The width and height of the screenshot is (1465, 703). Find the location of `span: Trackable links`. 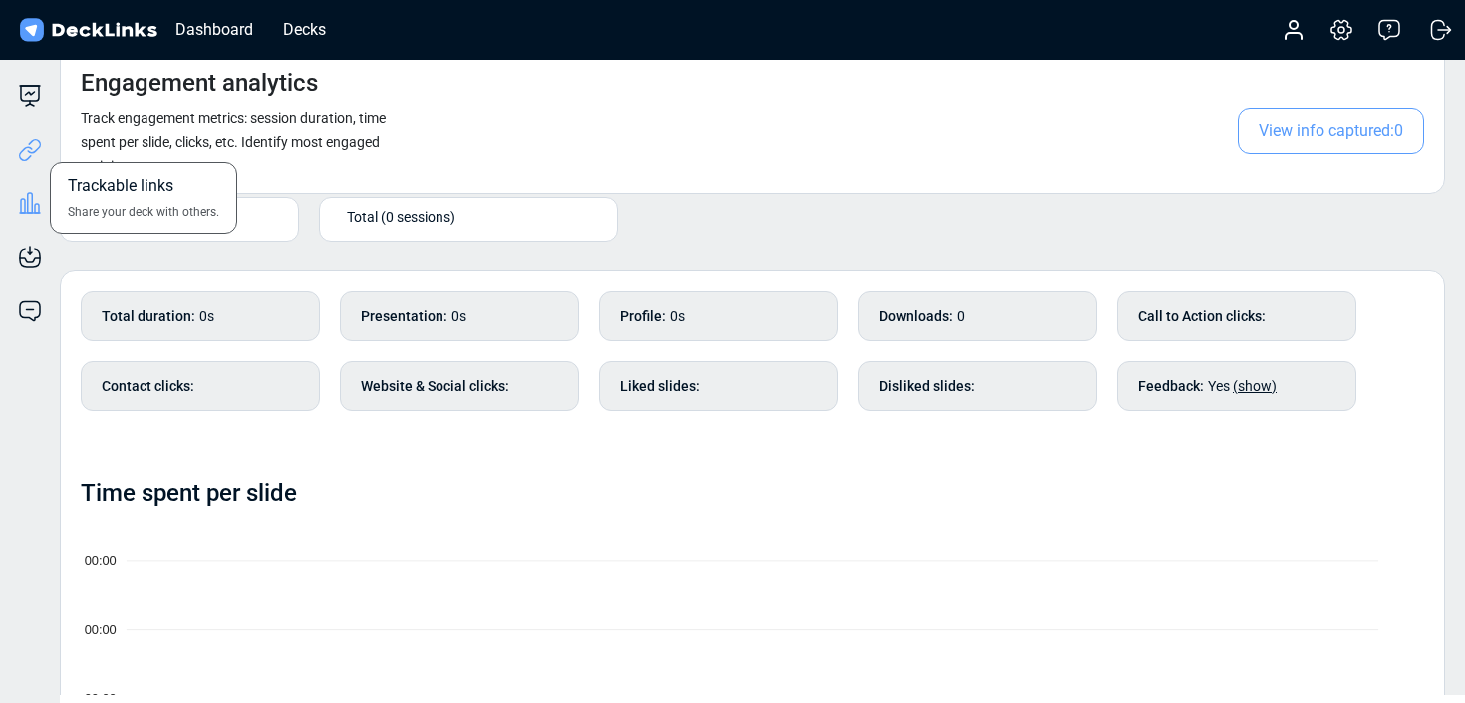

span: Trackable links is located at coordinates (121, 188).